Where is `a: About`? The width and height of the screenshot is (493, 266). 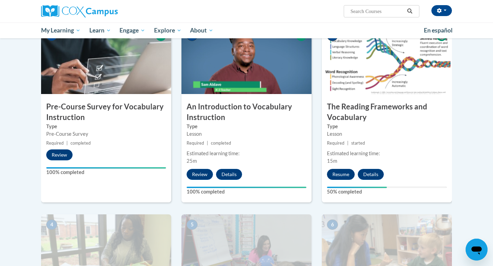
a: About is located at coordinates (202, 30).